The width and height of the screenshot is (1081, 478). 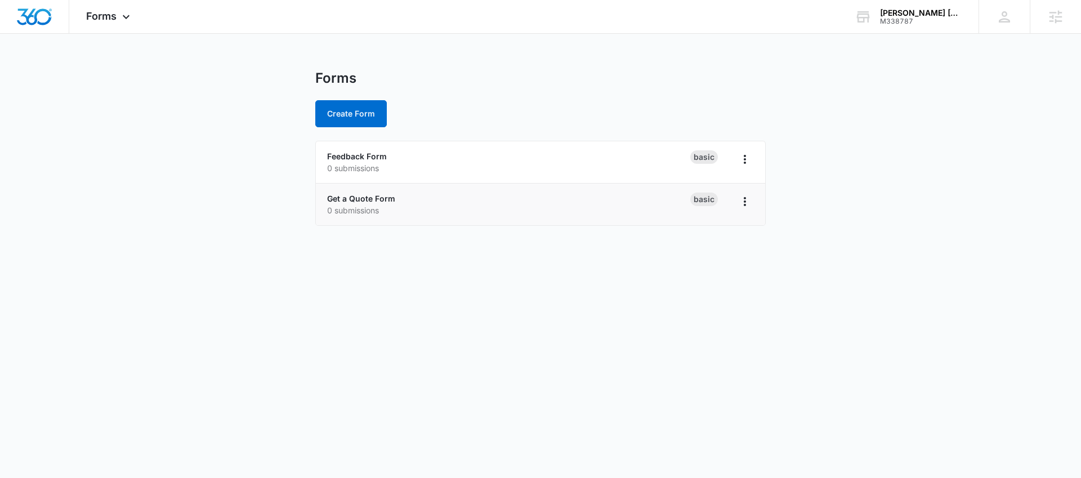 I want to click on span: Forms, so click(x=101, y=16).